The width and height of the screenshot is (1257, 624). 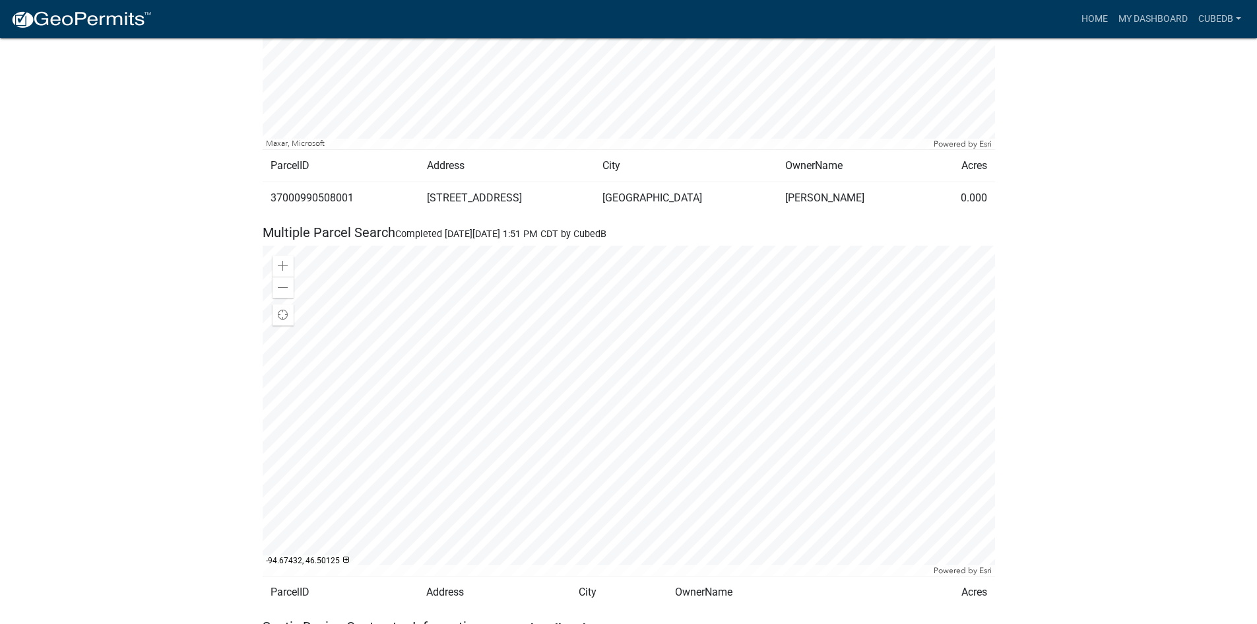 What do you see at coordinates (341, 198) in the screenshot?
I see `td: 37000990508001` at bounding box center [341, 198].